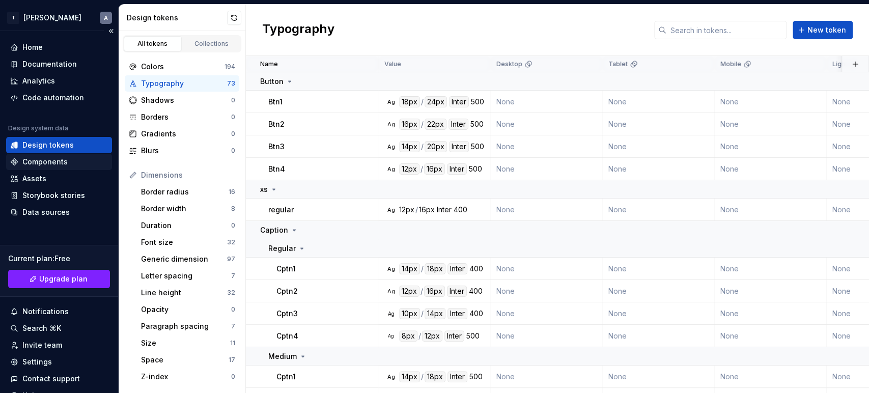 Image resolution: width=869 pixels, height=393 pixels. What do you see at coordinates (13, 18) in the screenshot?
I see `div: T` at bounding box center [13, 18].